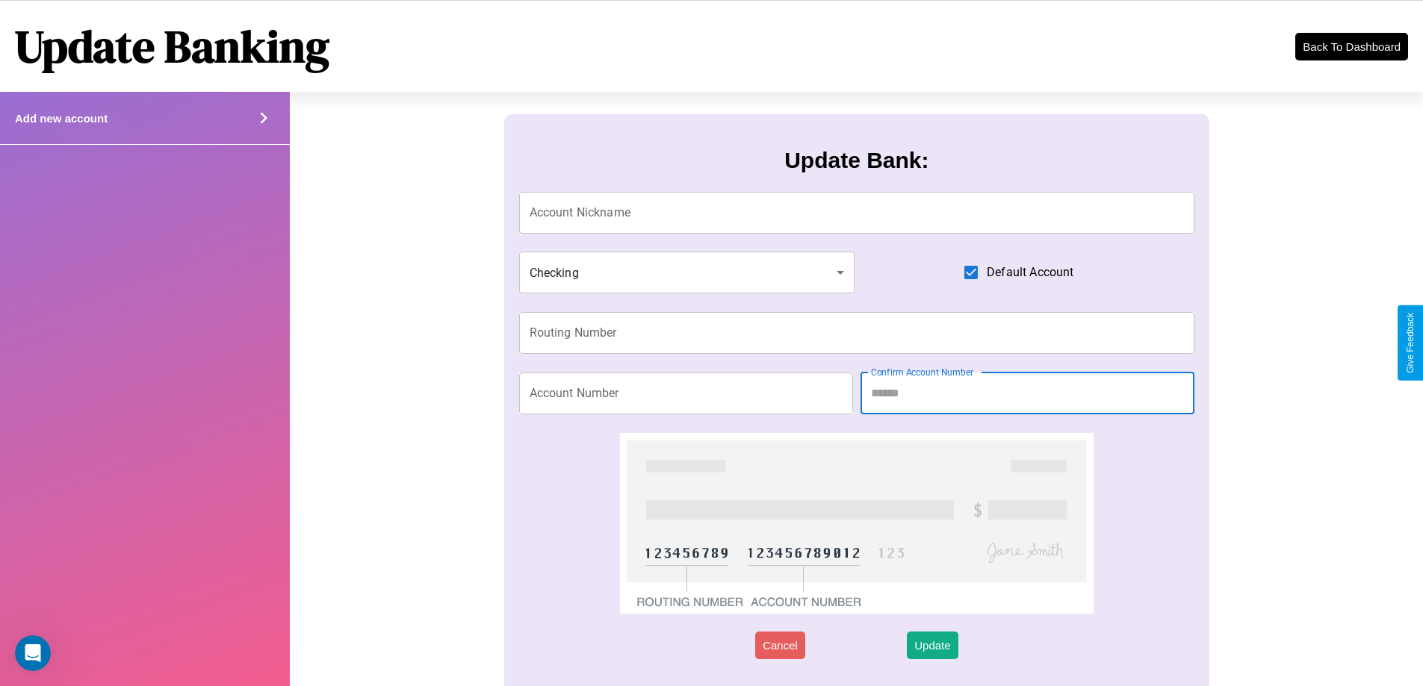 Image resolution: width=1423 pixels, height=686 pixels. I want to click on button: Back To Dashboard, so click(1351, 46).